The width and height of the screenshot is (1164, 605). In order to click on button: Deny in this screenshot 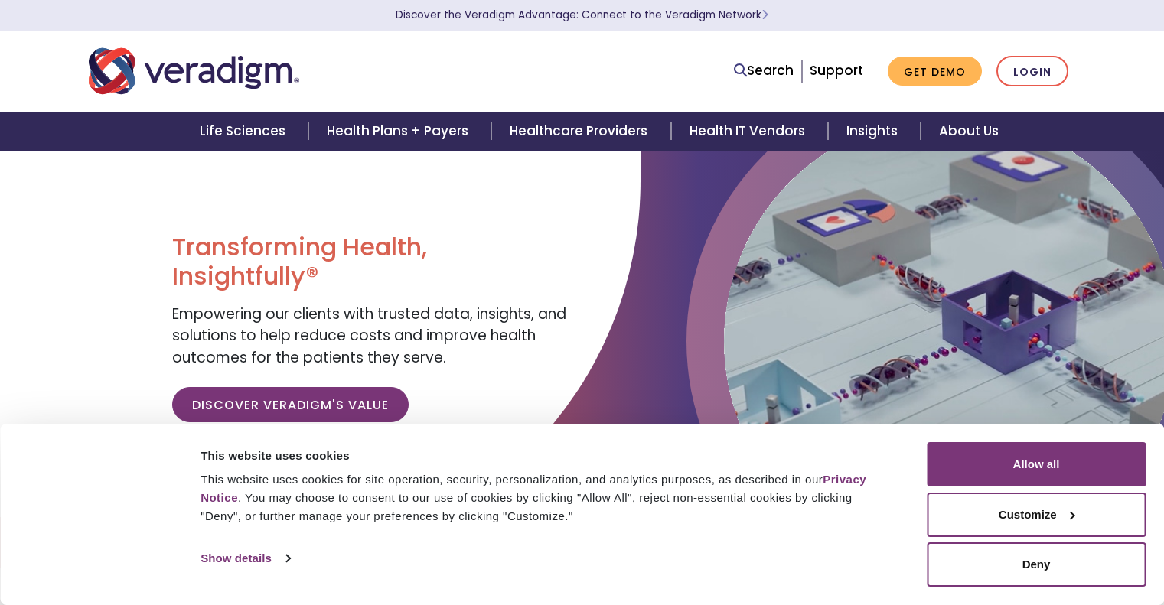, I will do `click(1036, 565)`.